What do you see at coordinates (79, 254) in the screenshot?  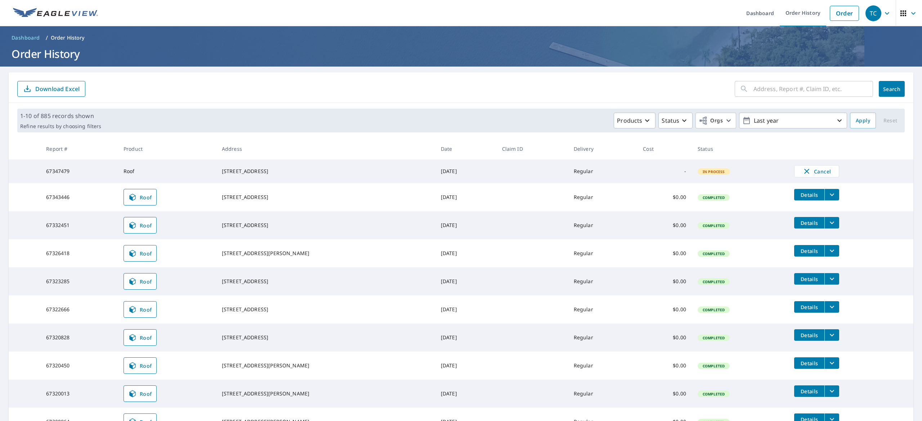 I see `td: 67326418` at bounding box center [79, 254].